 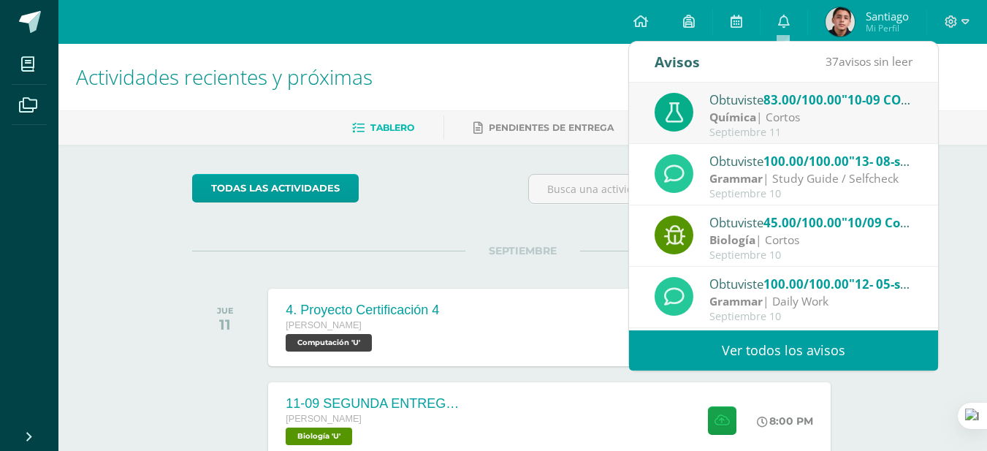 I want to click on span: Biología 'U', so click(x=319, y=436).